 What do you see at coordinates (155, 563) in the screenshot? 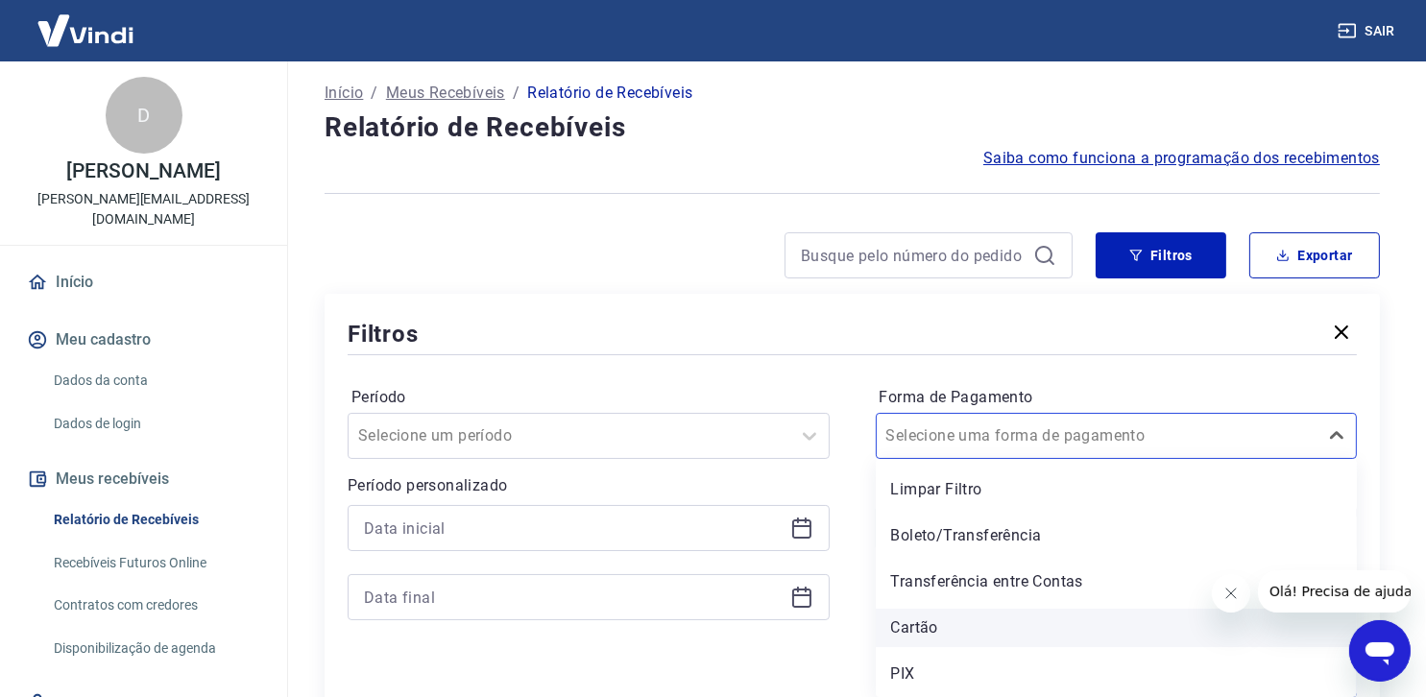
I see `a: Recebíveis Futuros Online` at bounding box center [155, 563].